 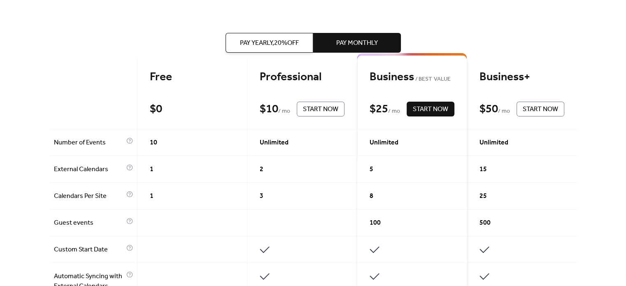 What do you see at coordinates (261, 196) in the screenshot?
I see `span: 3` at bounding box center [261, 196].